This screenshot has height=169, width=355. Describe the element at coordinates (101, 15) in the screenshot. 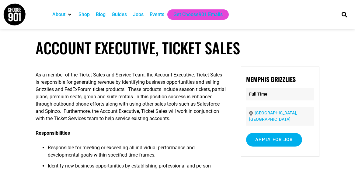

I see `div: Blog` at that location.